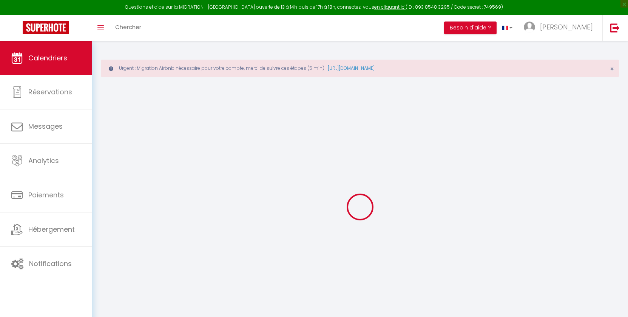  What do you see at coordinates (128, 28) in the screenshot?
I see `a: Chercher` at bounding box center [128, 28].